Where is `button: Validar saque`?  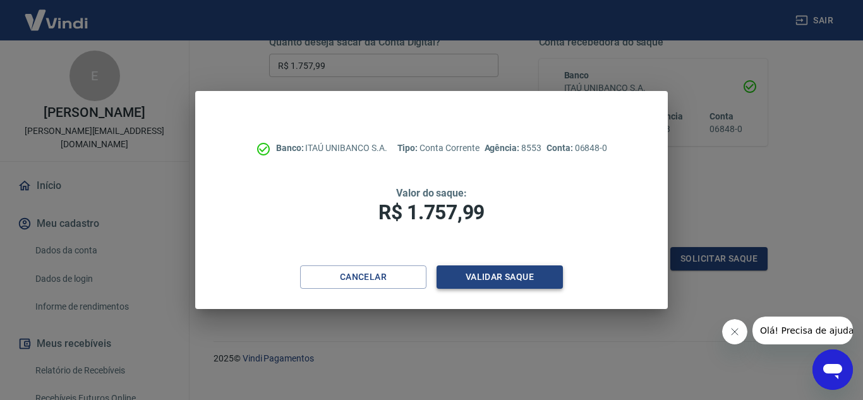
button: Validar saque is located at coordinates (500, 277).